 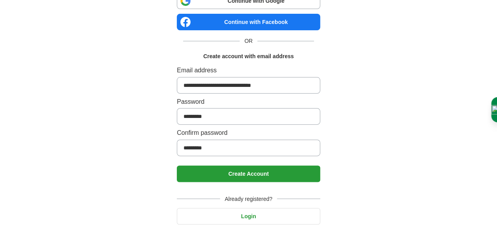 I want to click on label: Confirm password, so click(x=248, y=133).